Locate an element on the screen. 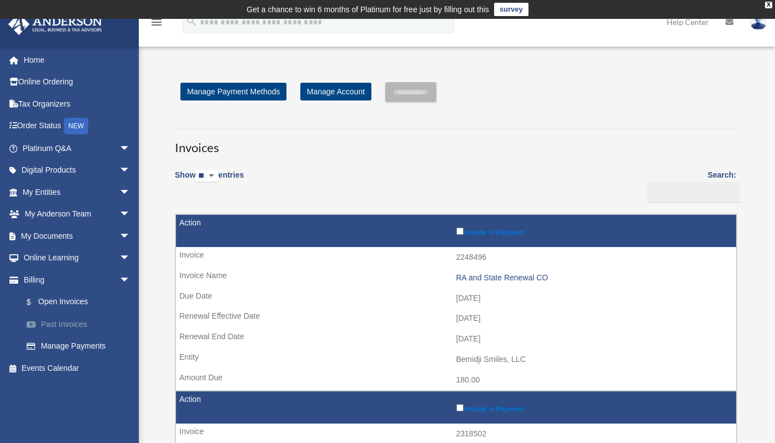  a: My Documentsarrow_drop_down is located at coordinates (77, 236).